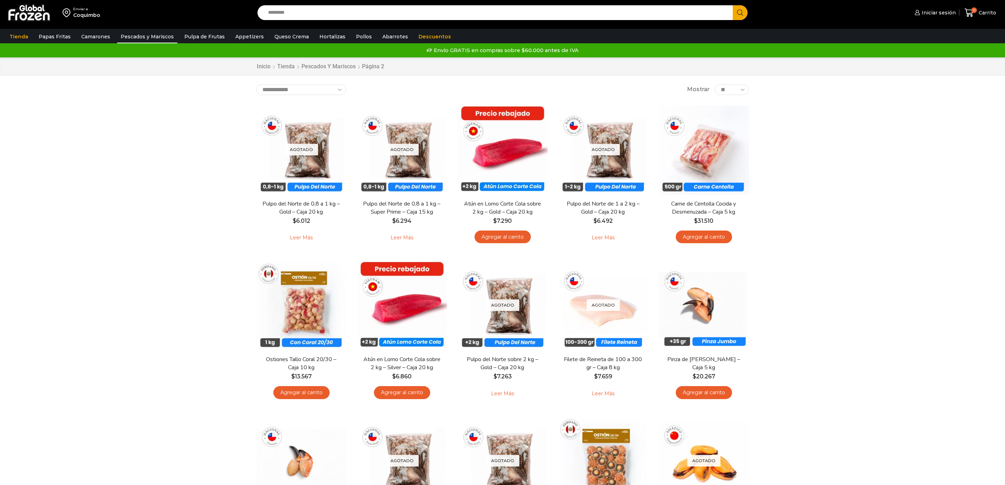 The height and width of the screenshot is (485, 1005). Describe the element at coordinates (301, 238) in the screenshot. I see `a: Leé más sobre “Pulpo del Norte de 0,8 a 1 kg - Gold - Caja 20 kg”` at that location.